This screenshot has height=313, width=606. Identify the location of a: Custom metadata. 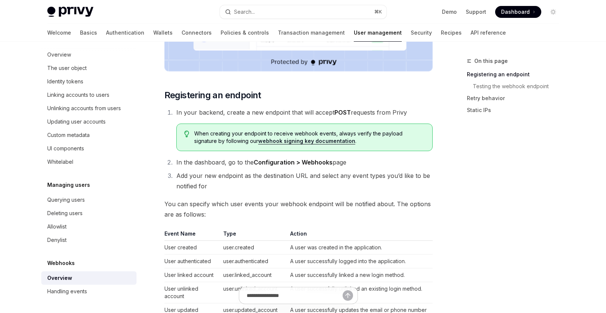
(89, 135).